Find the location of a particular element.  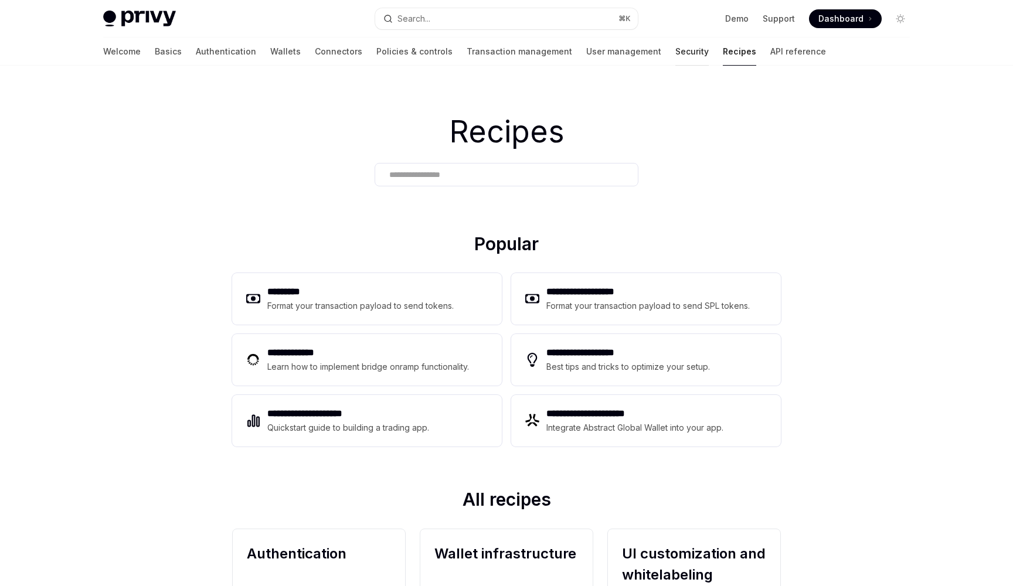

h2: UI customization and whitelabeling is located at coordinates (694, 565).